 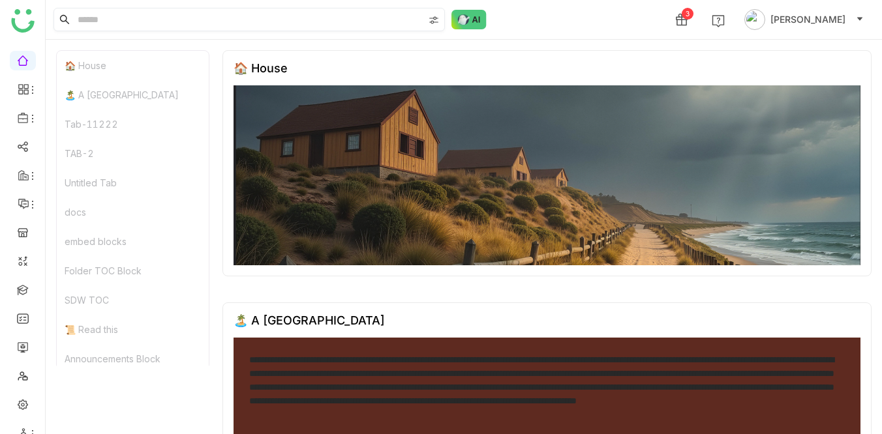 What do you see at coordinates (547, 175) in the screenshot?
I see `img: 68553b2292361c547d91f02a` at bounding box center [547, 175].